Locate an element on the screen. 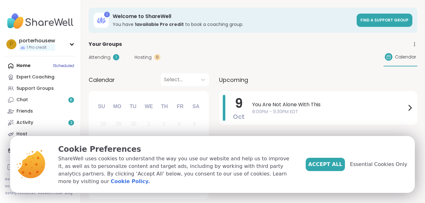 The image size is (425, 203). div: Sa is located at coordinates (196, 107).